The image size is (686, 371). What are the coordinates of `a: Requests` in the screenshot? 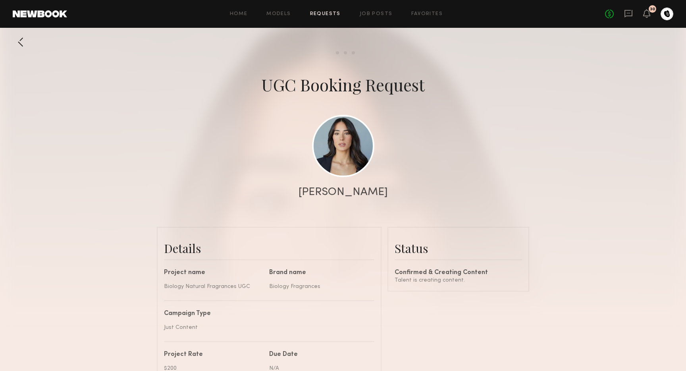 It's located at (325, 14).